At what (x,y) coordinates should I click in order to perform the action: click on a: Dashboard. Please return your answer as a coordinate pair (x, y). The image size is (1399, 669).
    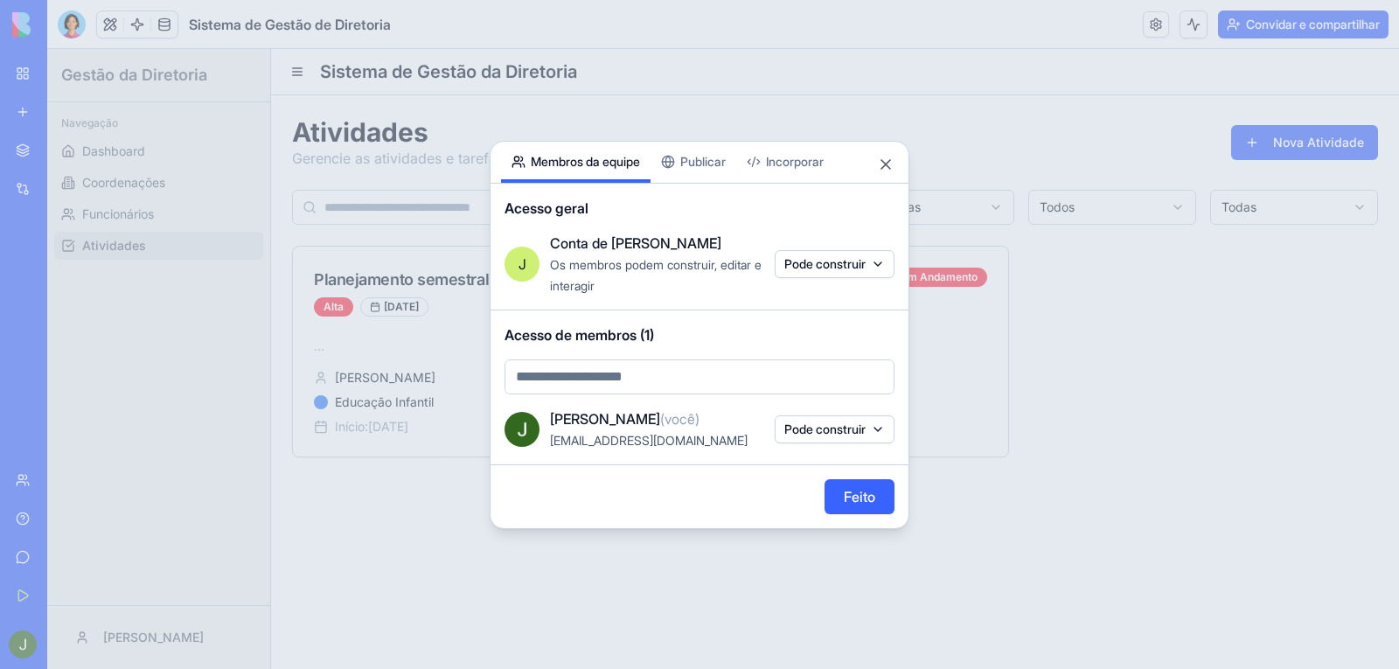
    Looking at the image, I should click on (111, 102).